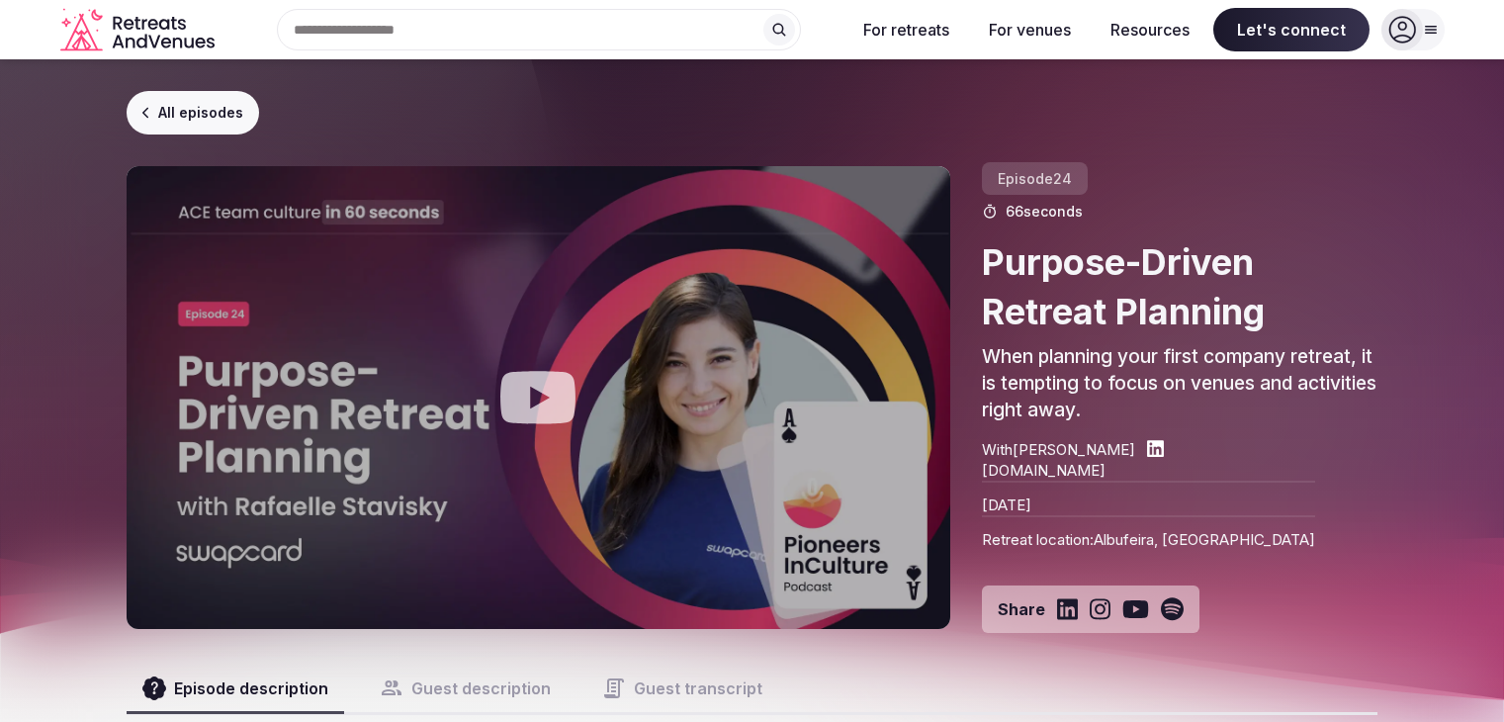 The height and width of the screenshot is (722, 1504). I want to click on span: Episode 24, so click(1034, 178).